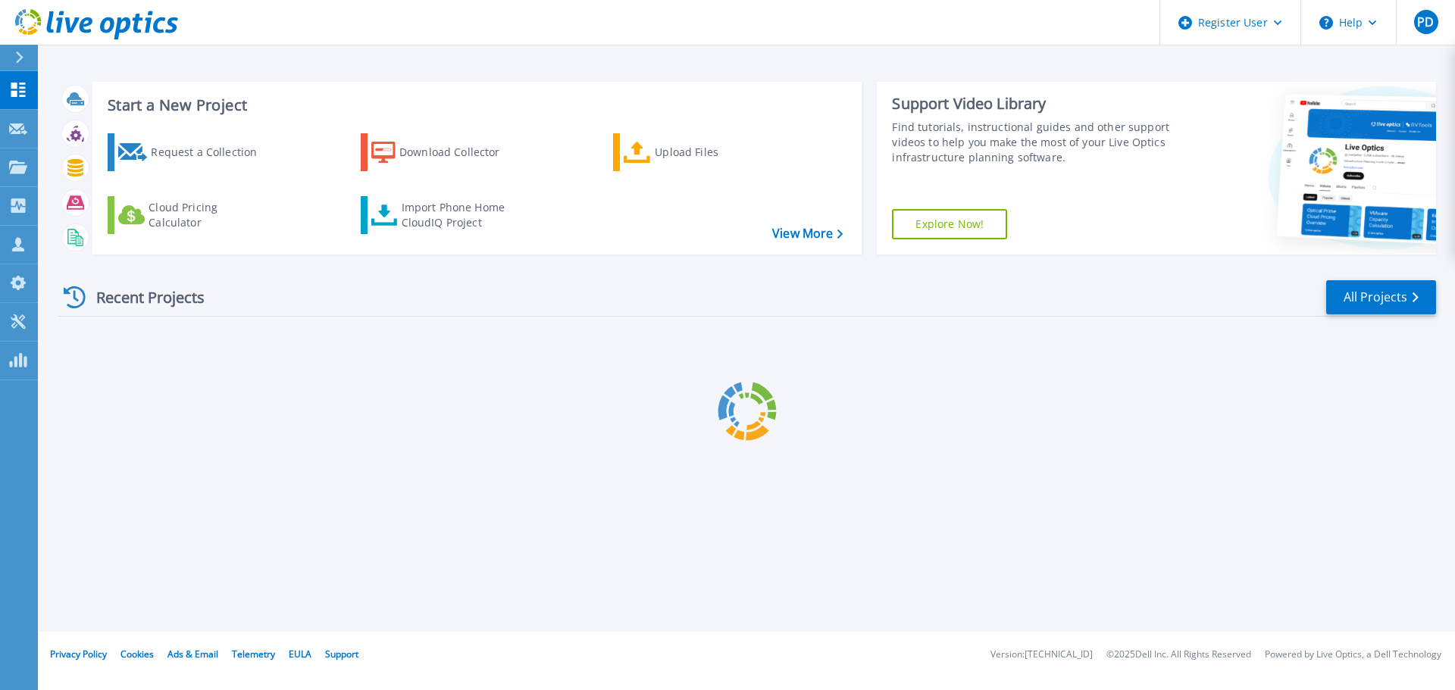 Image resolution: width=1455 pixels, height=690 pixels. What do you see at coordinates (192, 654) in the screenshot?
I see `a: Ads & Email` at bounding box center [192, 654].